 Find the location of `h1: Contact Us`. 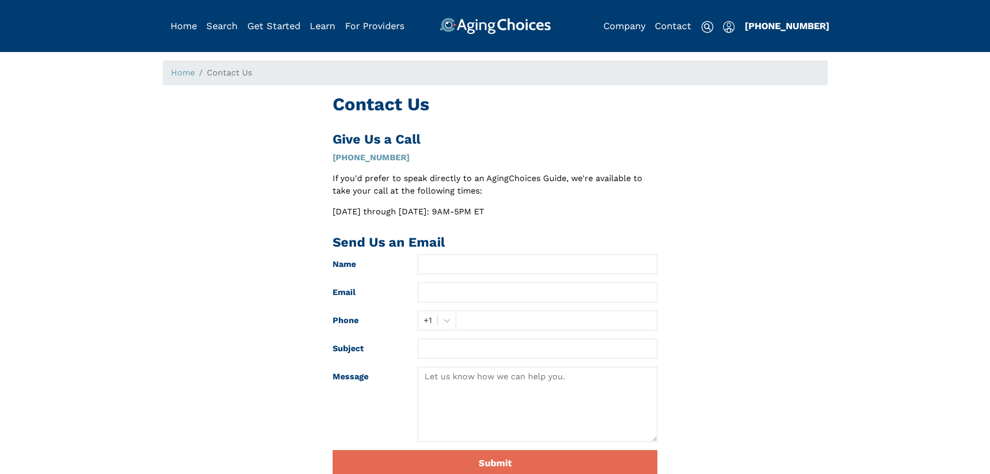

h1: Contact Us is located at coordinates (495, 104).